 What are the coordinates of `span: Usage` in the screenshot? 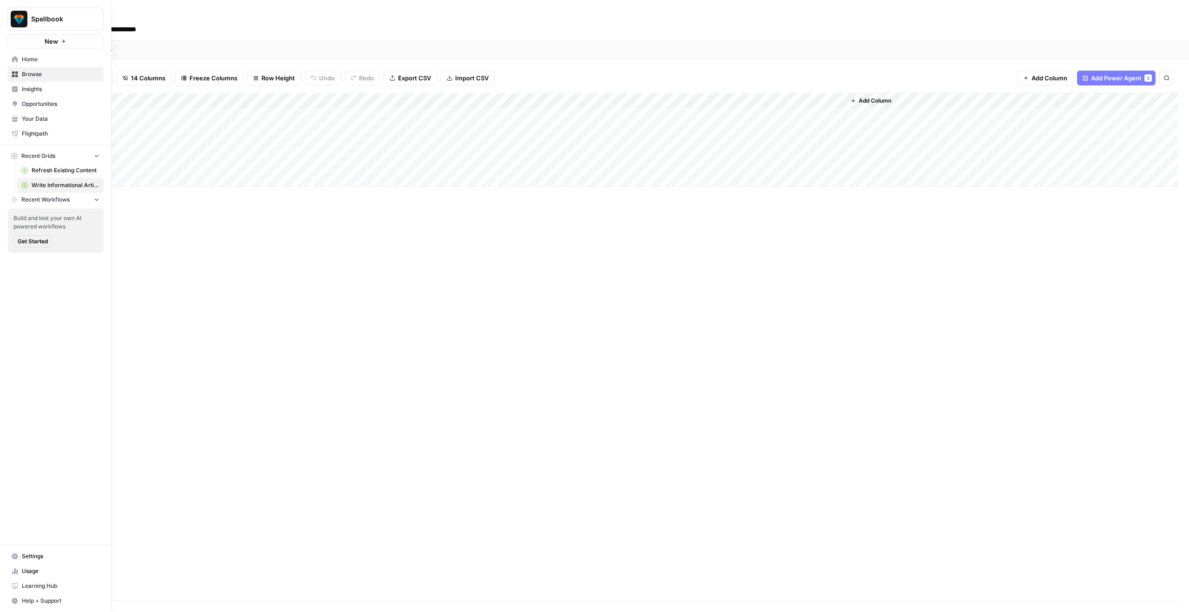 It's located at (60, 571).